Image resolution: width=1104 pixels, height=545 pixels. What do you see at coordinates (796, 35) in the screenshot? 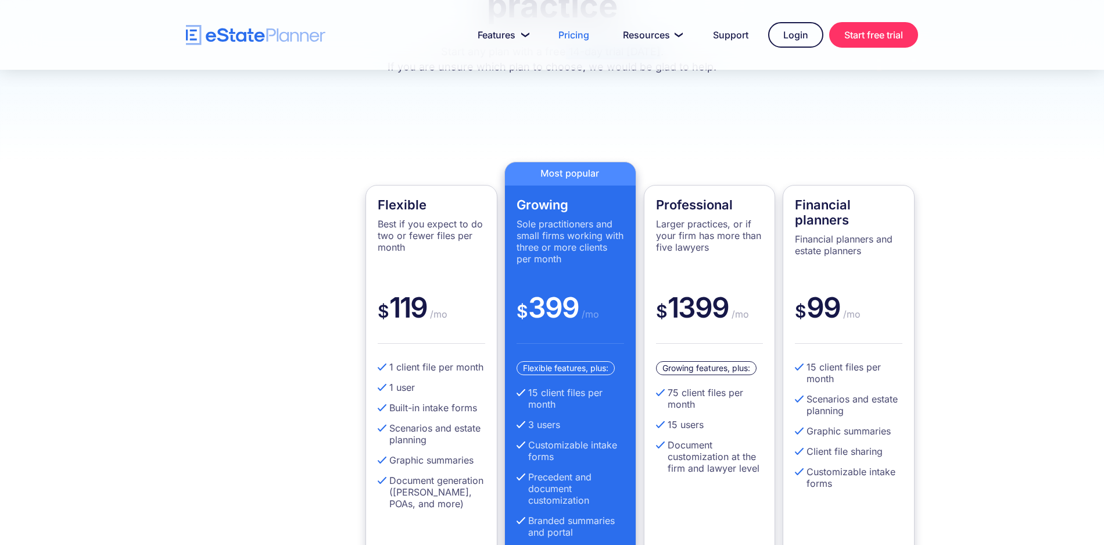
I see `a: Login` at bounding box center [796, 35].